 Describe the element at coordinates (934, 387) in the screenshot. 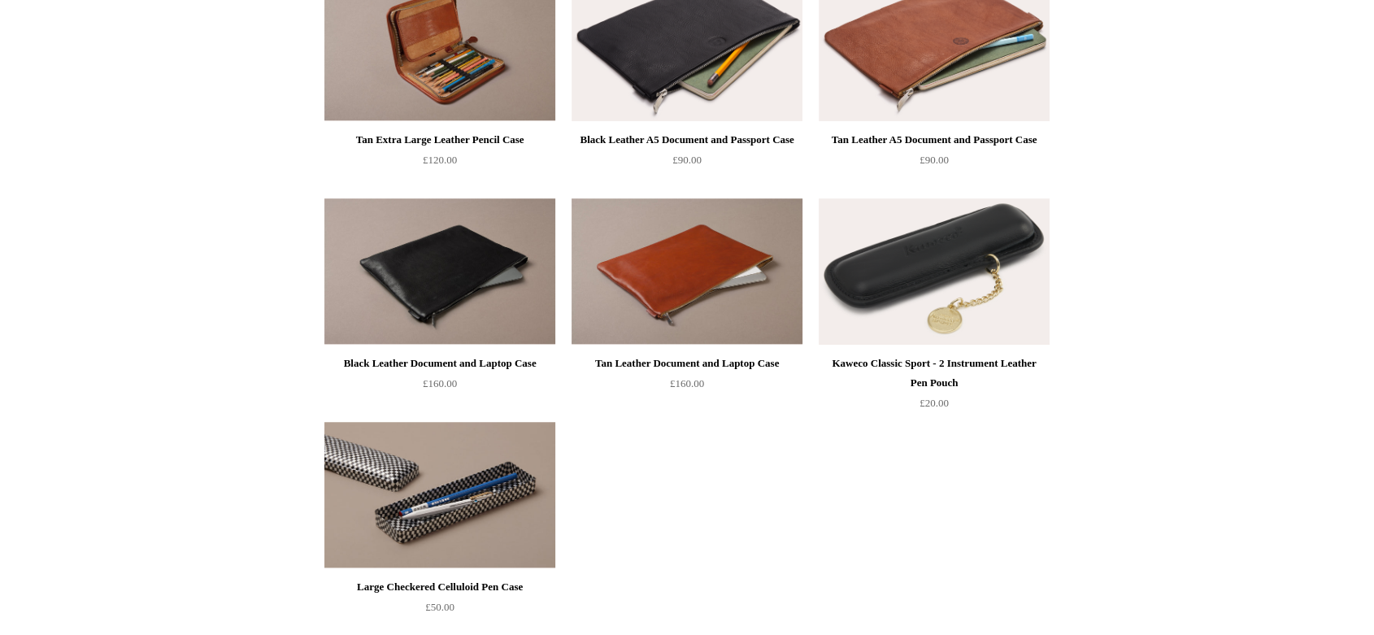

I see `a: Kaweco Classic Sport - 2 Instrument Leather Pen Pouch £20.00` at that location.